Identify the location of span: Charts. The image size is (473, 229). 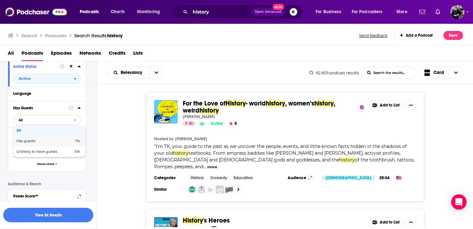
(117, 12).